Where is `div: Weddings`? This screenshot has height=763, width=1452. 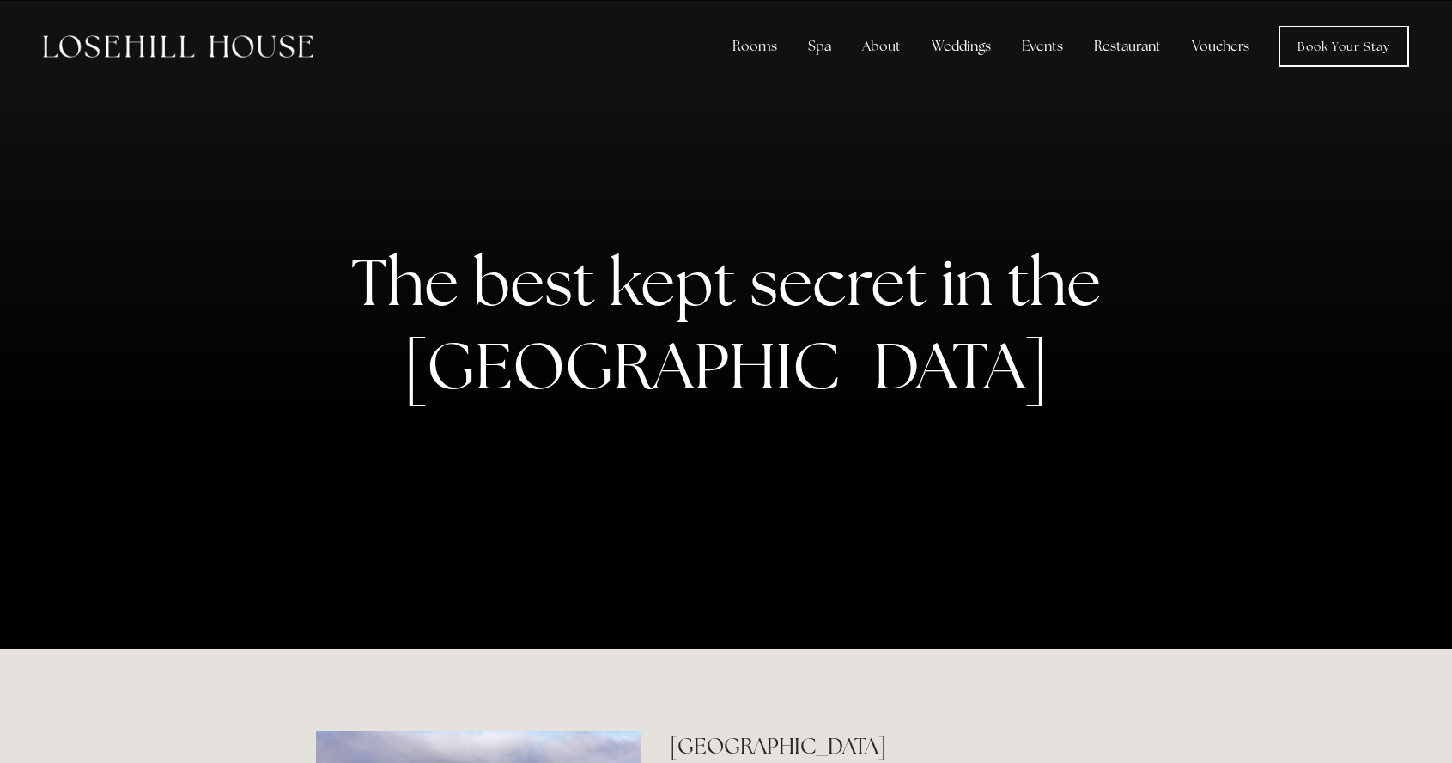 div: Weddings is located at coordinates (961, 46).